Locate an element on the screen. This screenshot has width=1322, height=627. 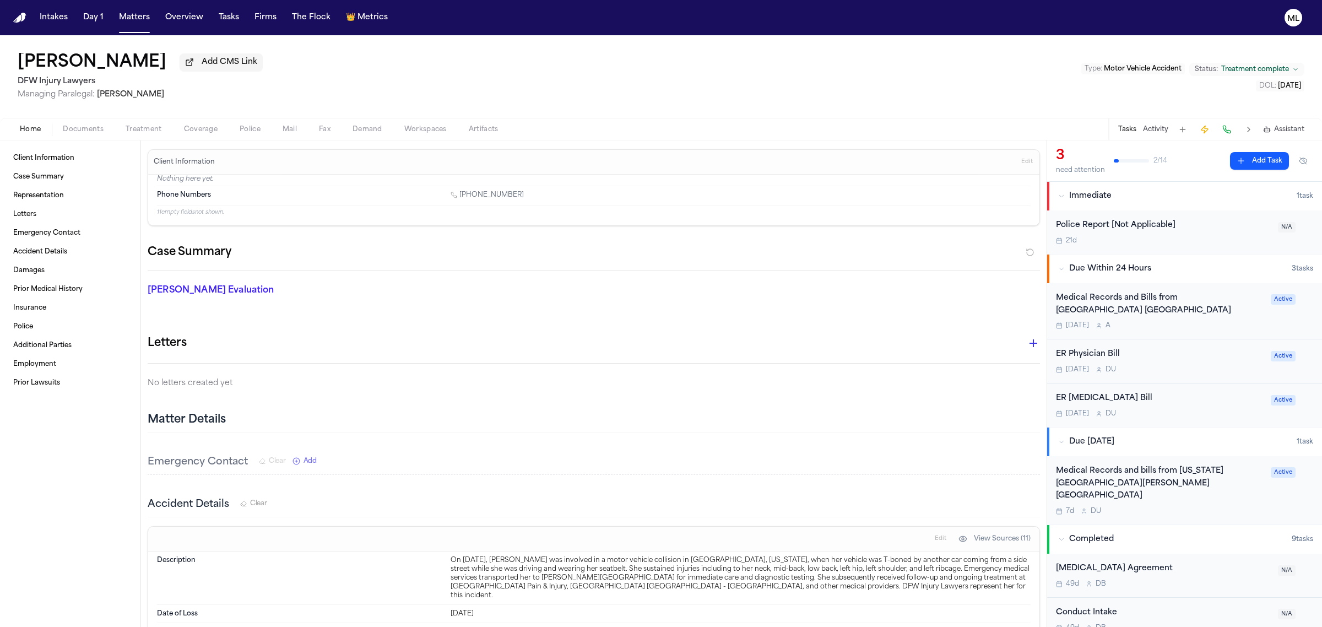
span: 21d is located at coordinates (1072, 241).